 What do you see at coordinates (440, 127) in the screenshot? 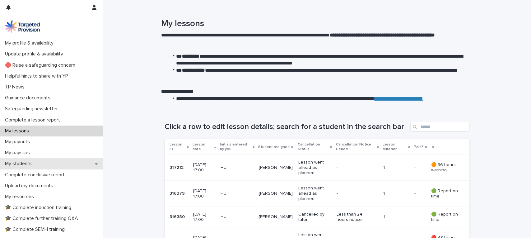
I see `input: Search` at bounding box center [440, 127].